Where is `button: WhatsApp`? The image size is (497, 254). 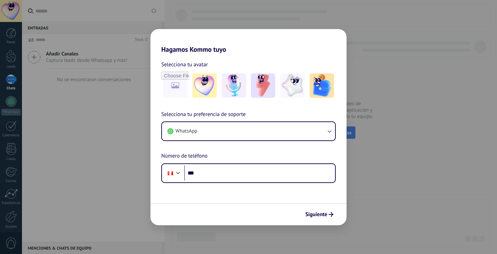
button: WhatsApp is located at coordinates (249, 131).